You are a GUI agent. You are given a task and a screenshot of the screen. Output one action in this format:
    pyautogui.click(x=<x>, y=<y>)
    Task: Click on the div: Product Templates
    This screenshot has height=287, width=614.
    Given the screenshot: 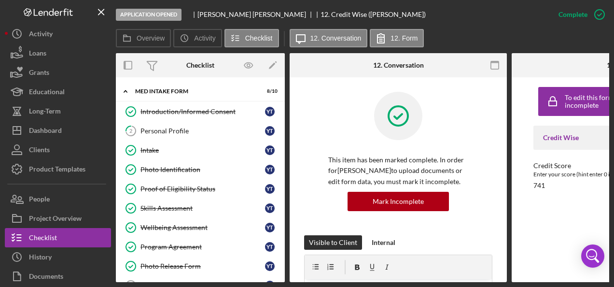 What is the action you would take?
    pyautogui.click(x=57, y=170)
    